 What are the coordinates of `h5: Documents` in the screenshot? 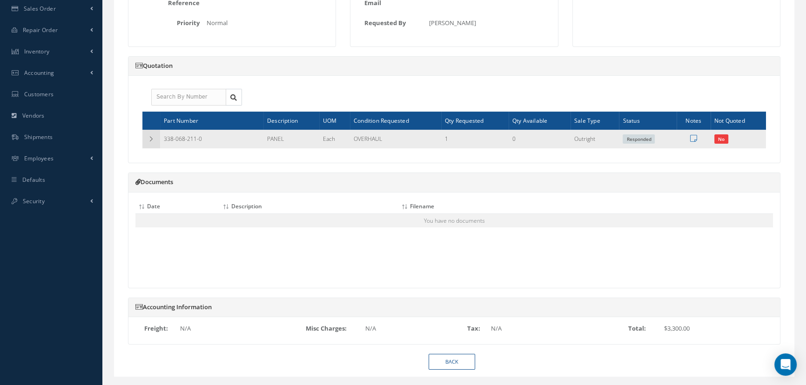 It's located at (291, 182).